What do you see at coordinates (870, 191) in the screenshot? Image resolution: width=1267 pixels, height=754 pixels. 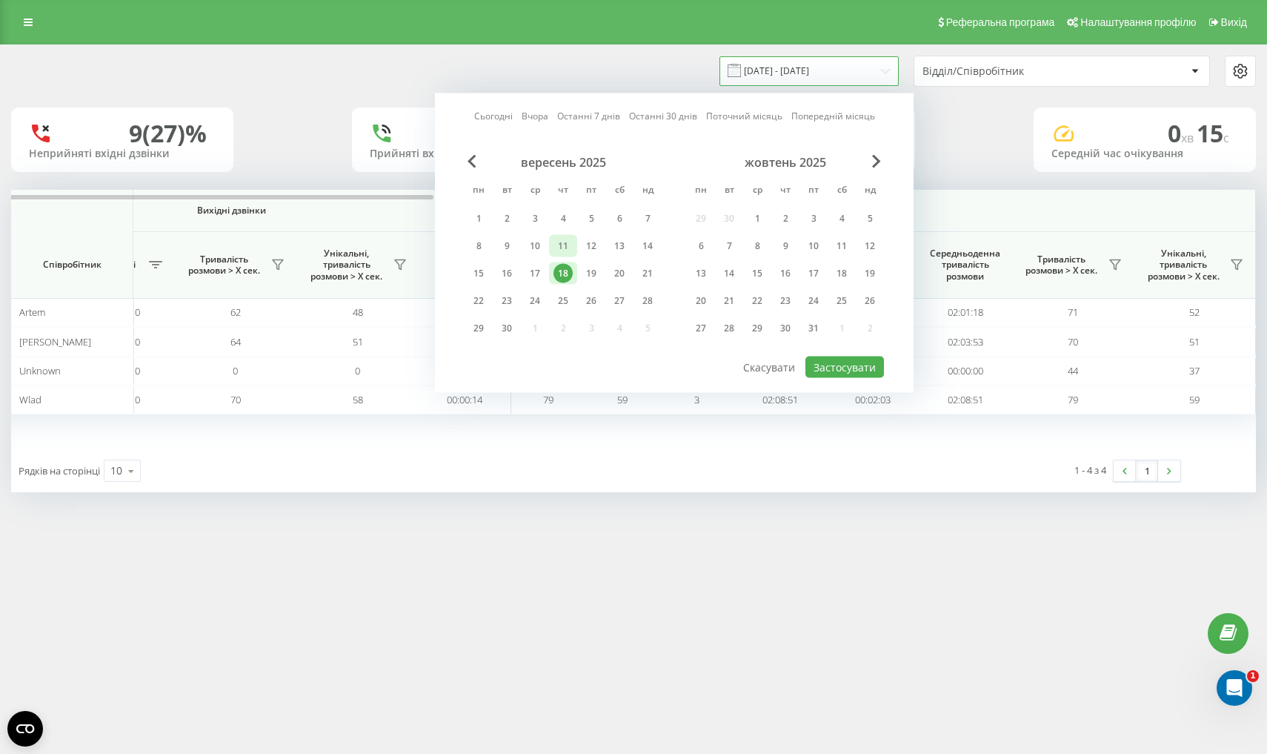 I see `abbr: неділя` at bounding box center [870, 191].